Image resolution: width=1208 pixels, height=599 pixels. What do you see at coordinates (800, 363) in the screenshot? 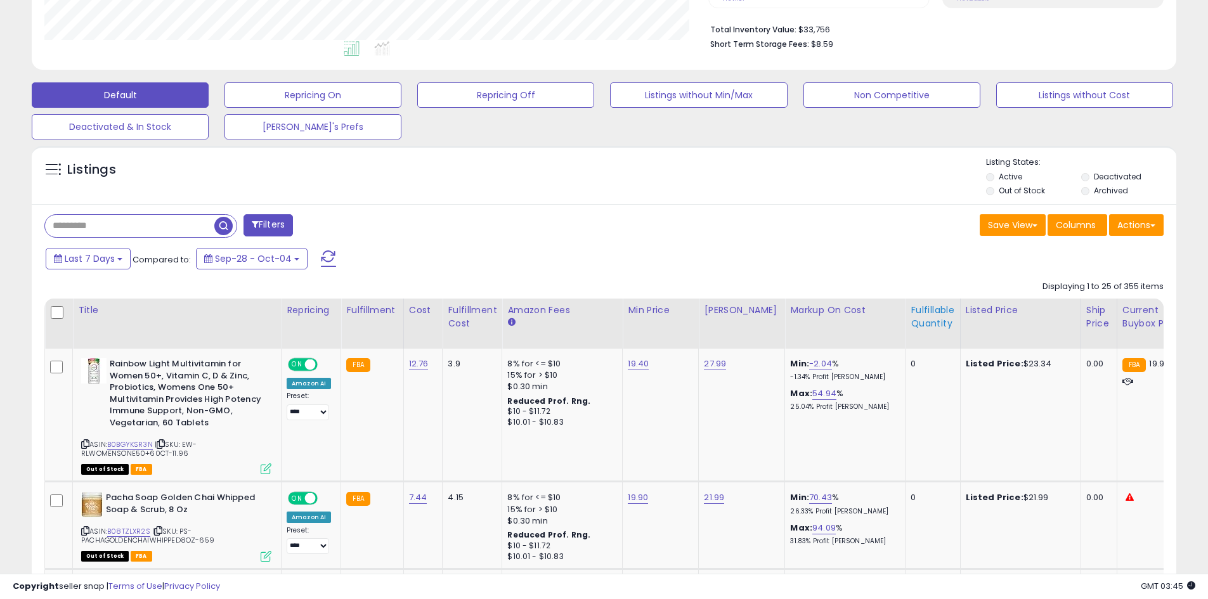
I see `b: Min:` at bounding box center [800, 363].